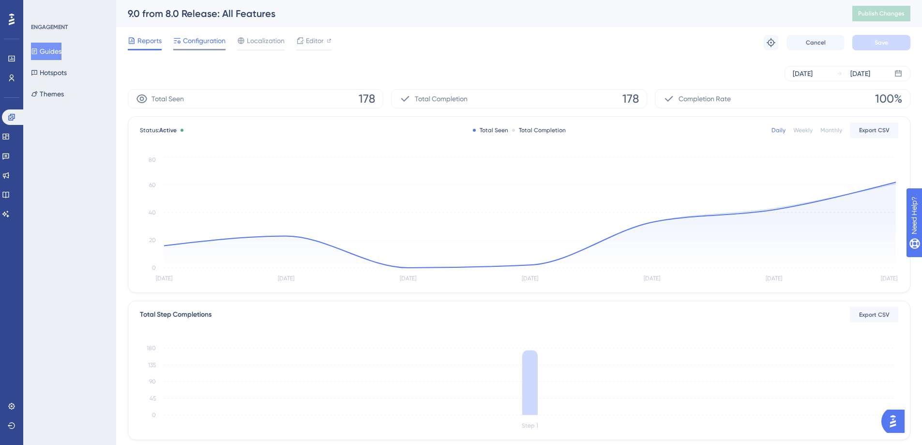 The height and width of the screenshot is (445, 922). Describe the element at coordinates (152, 212) in the screenshot. I see `tspan: 40` at that location.